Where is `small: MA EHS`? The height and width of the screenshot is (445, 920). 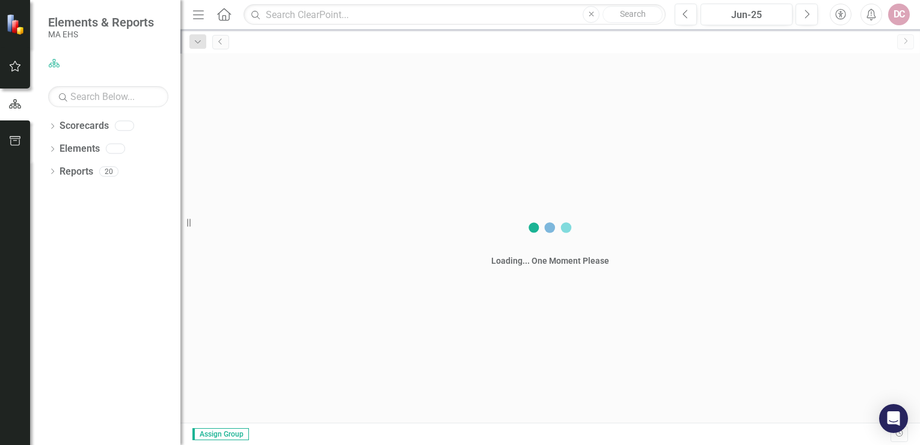
small: MA EHS is located at coordinates (101, 34).